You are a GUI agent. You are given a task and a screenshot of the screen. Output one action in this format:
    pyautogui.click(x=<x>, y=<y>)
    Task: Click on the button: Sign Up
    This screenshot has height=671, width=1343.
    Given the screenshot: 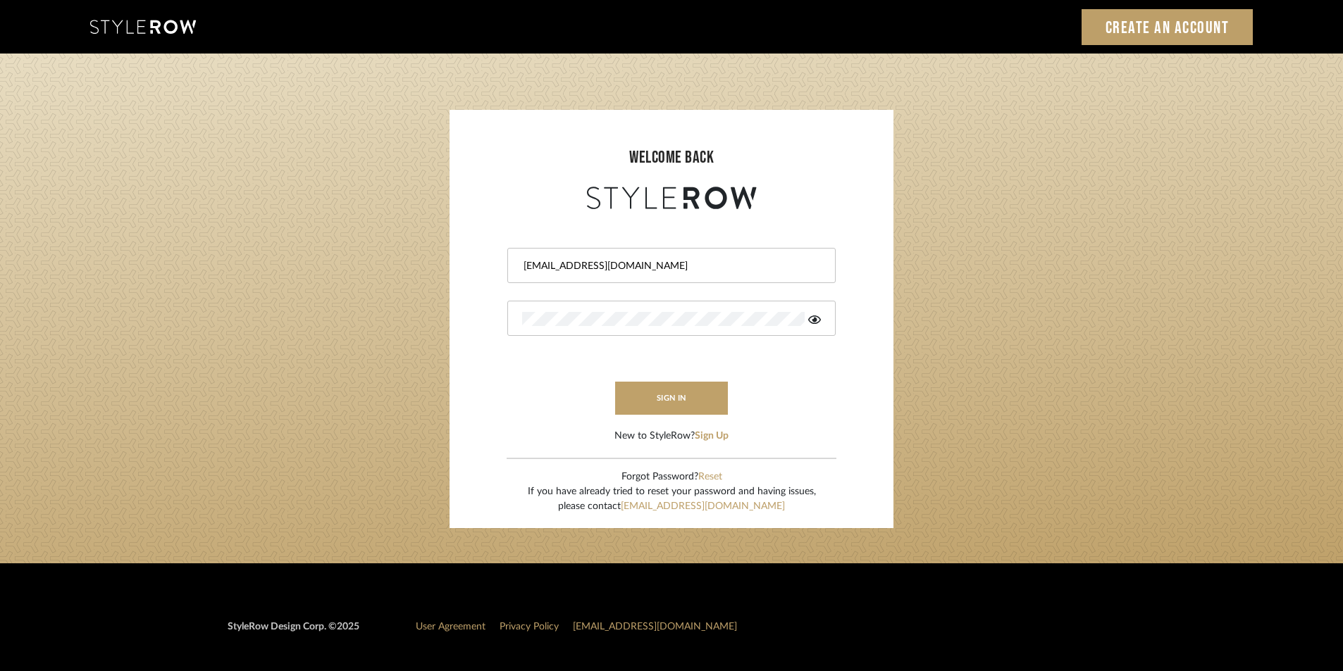 What is the action you would take?
    pyautogui.click(x=712, y=436)
    